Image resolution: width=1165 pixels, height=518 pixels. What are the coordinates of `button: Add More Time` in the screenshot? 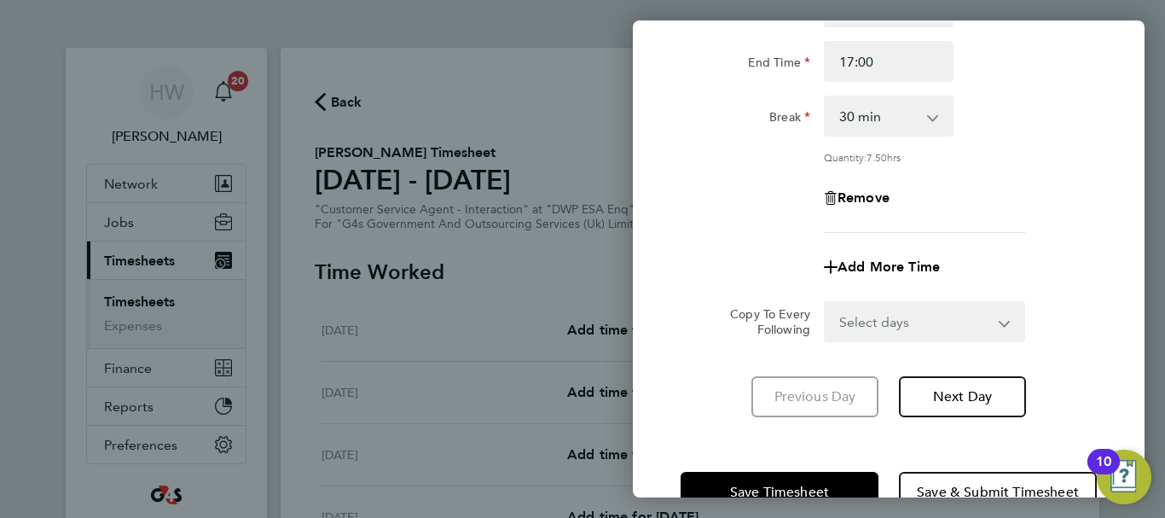 It's located at (882, 267).